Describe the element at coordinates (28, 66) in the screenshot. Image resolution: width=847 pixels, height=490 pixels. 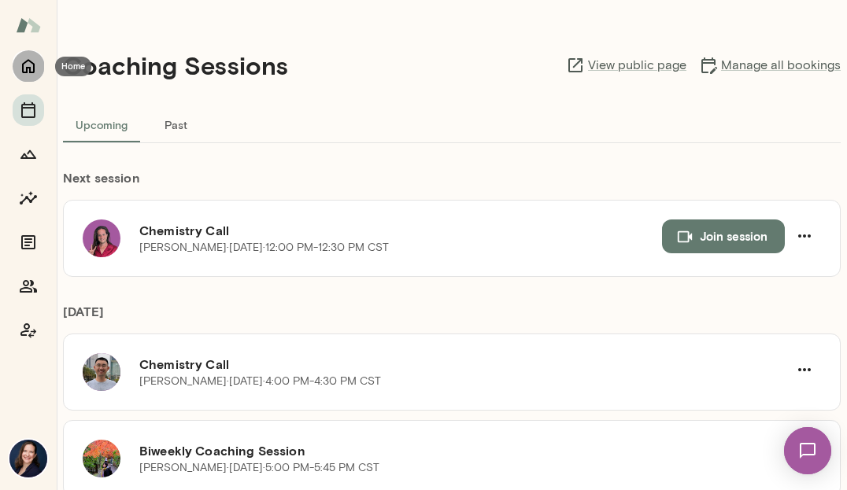
I see `button: Home` at that location.